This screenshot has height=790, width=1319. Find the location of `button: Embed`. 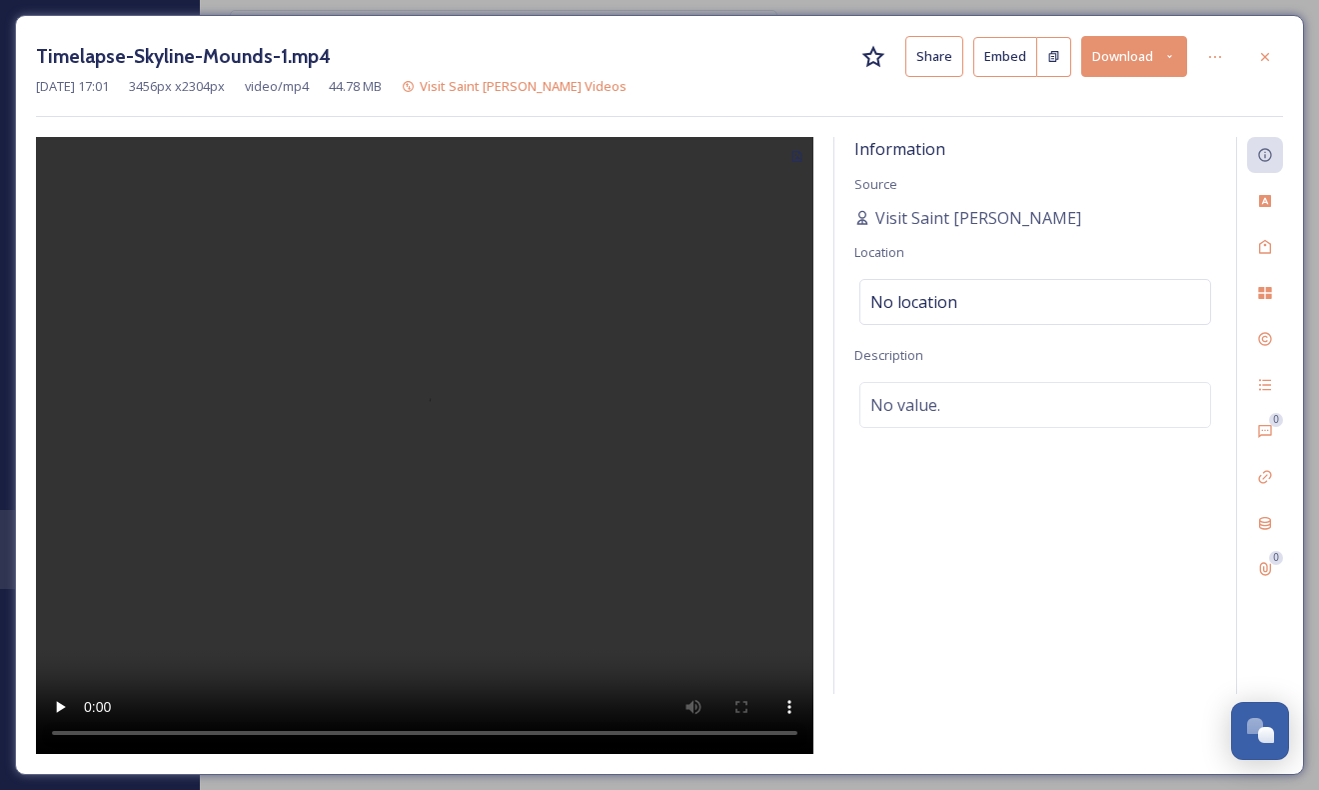

button: Embed is located at coordinates (1005, 57).